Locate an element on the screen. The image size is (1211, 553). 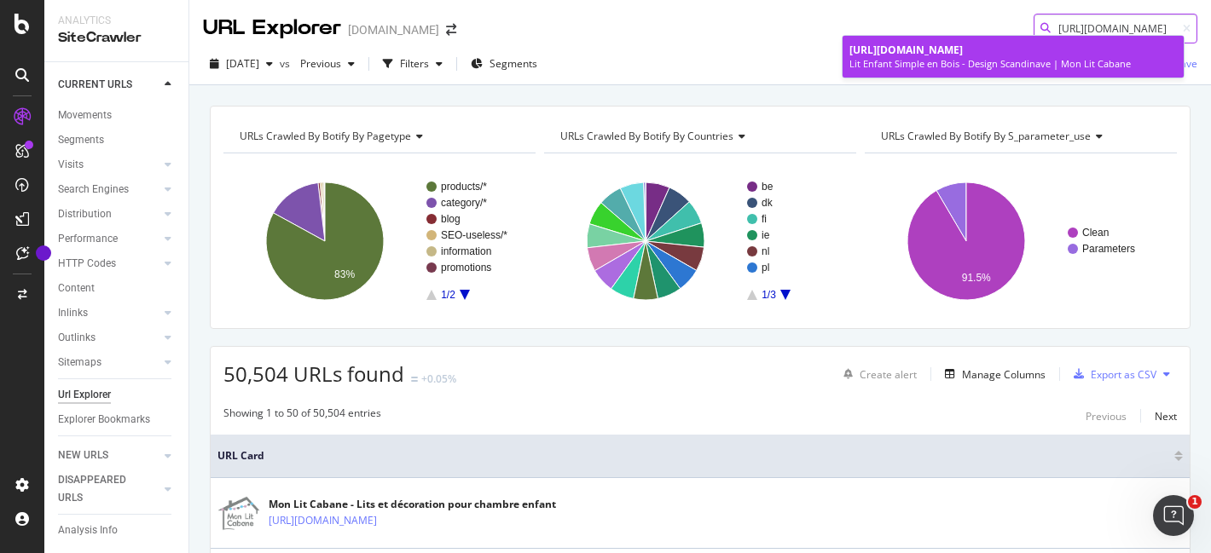
div: Tooltip anchor is located at coordinates (43, 253).